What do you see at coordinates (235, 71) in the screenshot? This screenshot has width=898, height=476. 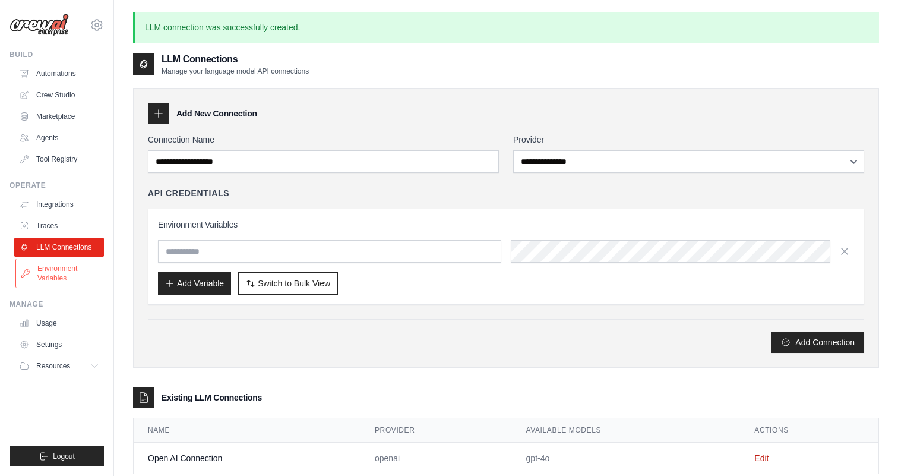 I see `p: Manage your language model API connections` at bounding box center [235, 71].